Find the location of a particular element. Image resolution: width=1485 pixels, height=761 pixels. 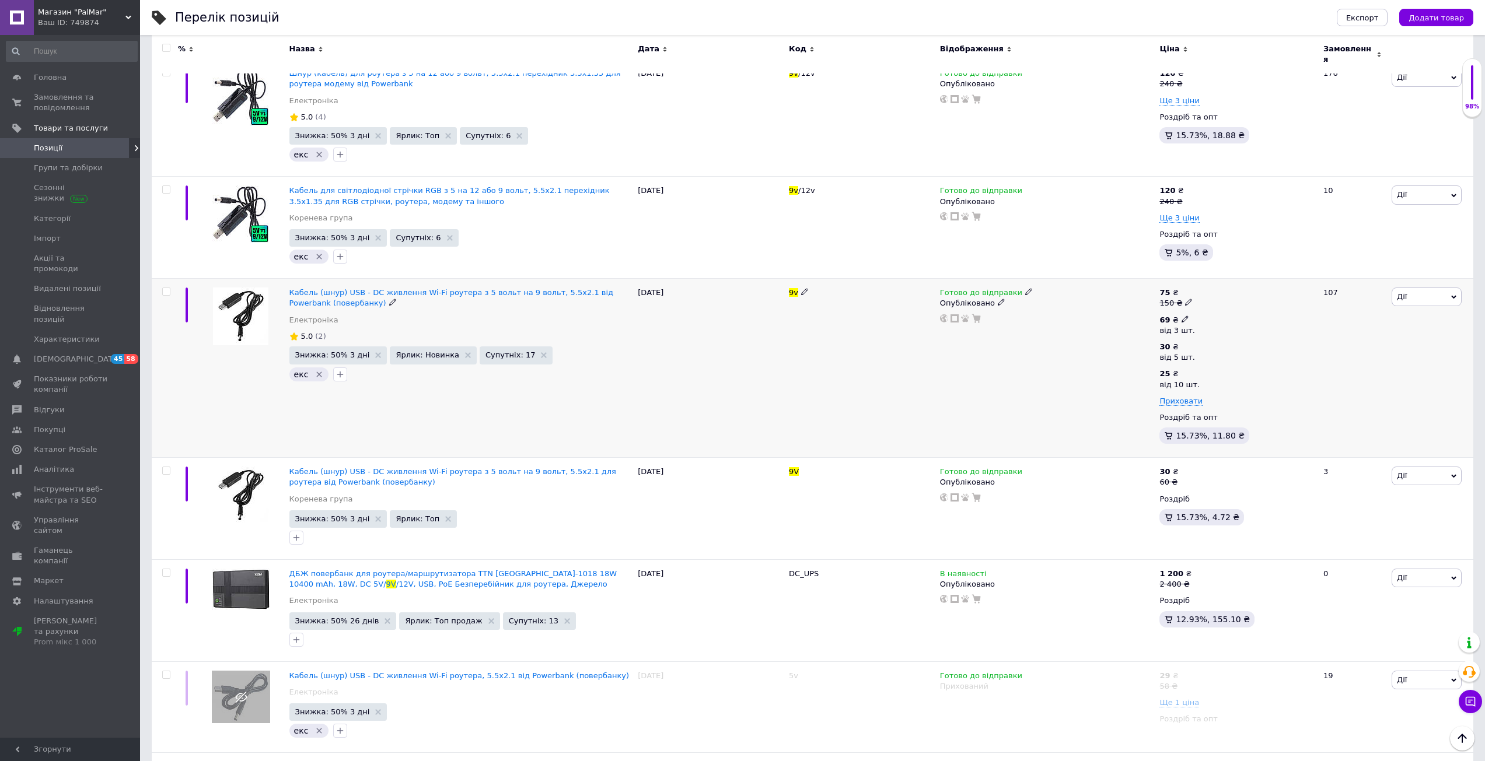

span: Категорії is located at coordinates (52, 219).